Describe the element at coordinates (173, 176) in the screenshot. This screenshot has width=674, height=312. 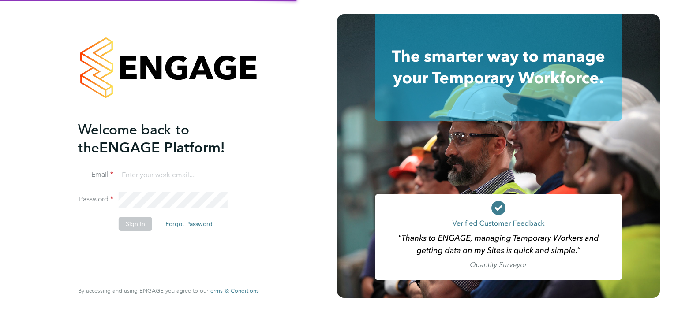
I see `input: Enter your work email...` at that location.